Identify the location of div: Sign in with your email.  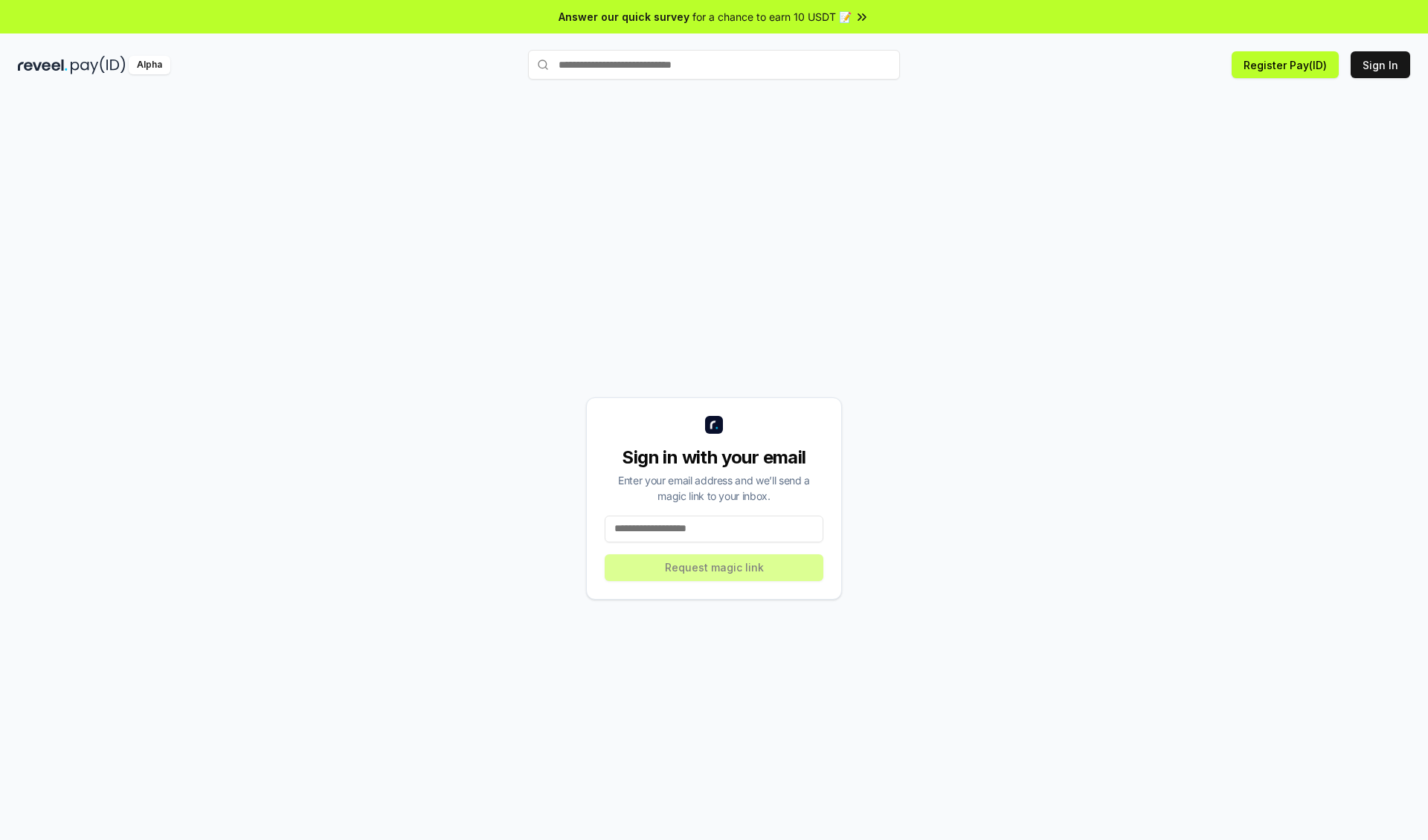
(714, 458).